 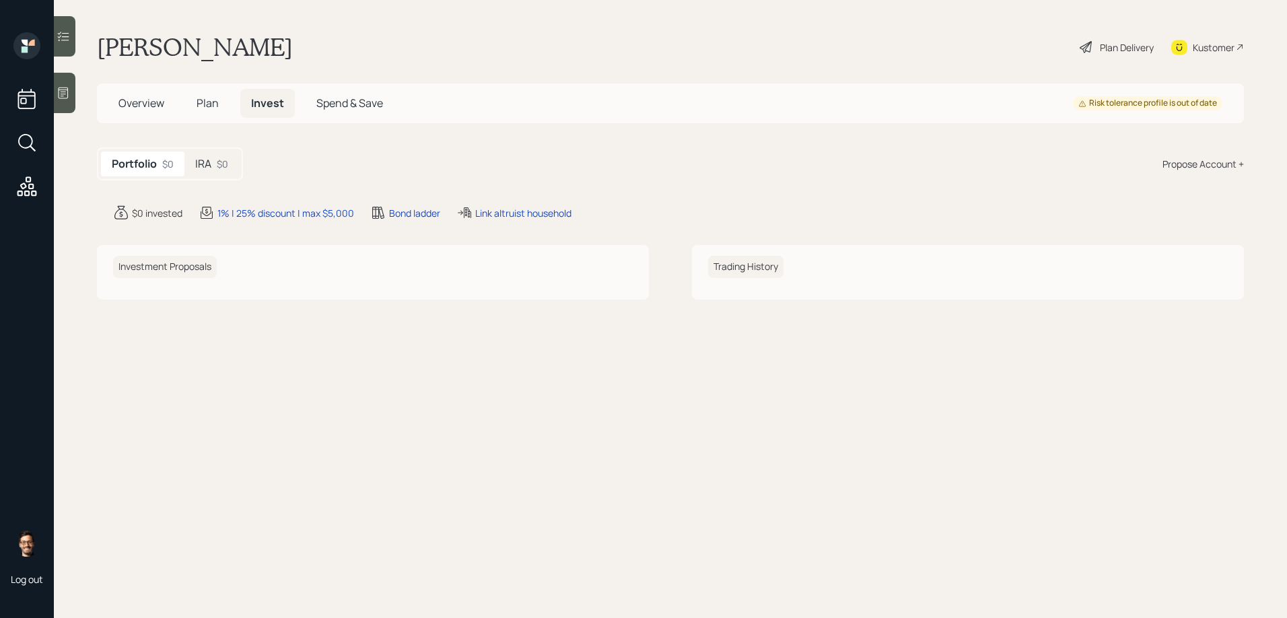 I want to click on h5: IRA, so click(x=203, y=164).